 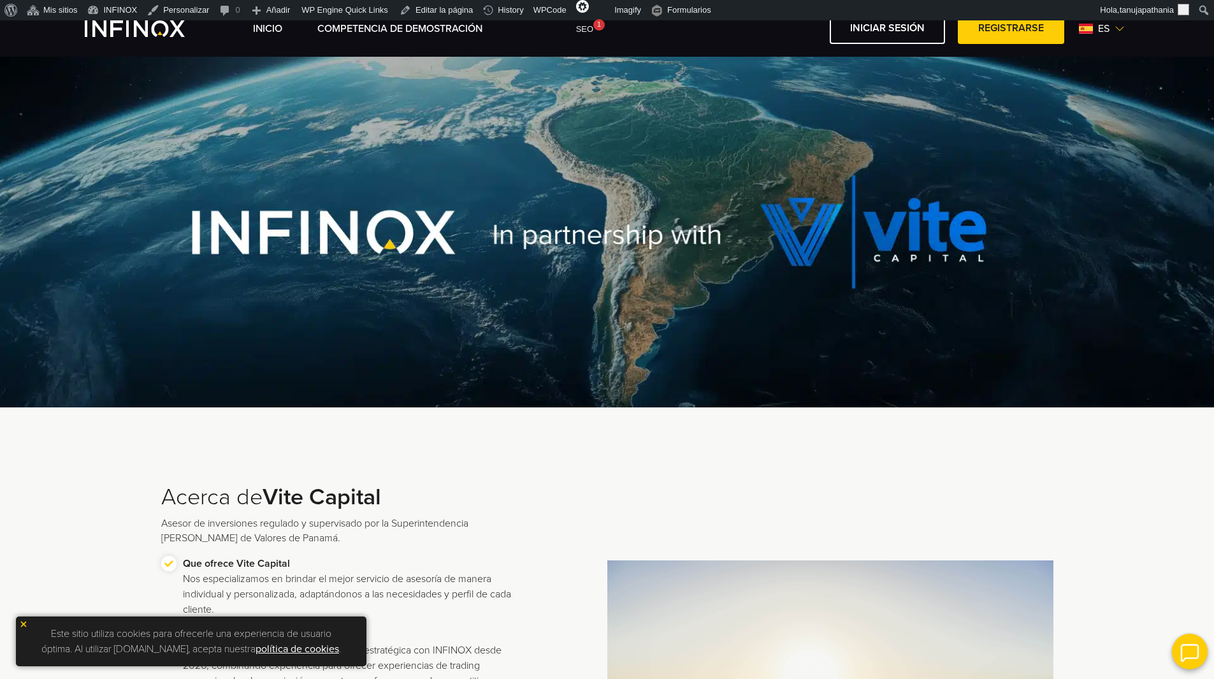 What do you see at coordinates (585, 29) in the screenshot?
I see `span: SEO` at bounding box center [585, 29].